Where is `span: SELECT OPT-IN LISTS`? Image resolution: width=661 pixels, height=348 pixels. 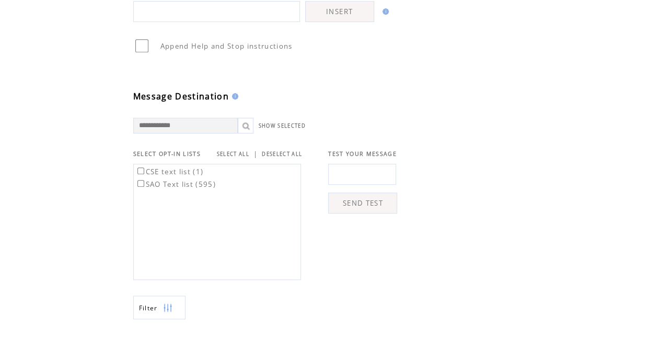
span: SELECT OPT-IN LISTS is located at coordinates (167, 154).